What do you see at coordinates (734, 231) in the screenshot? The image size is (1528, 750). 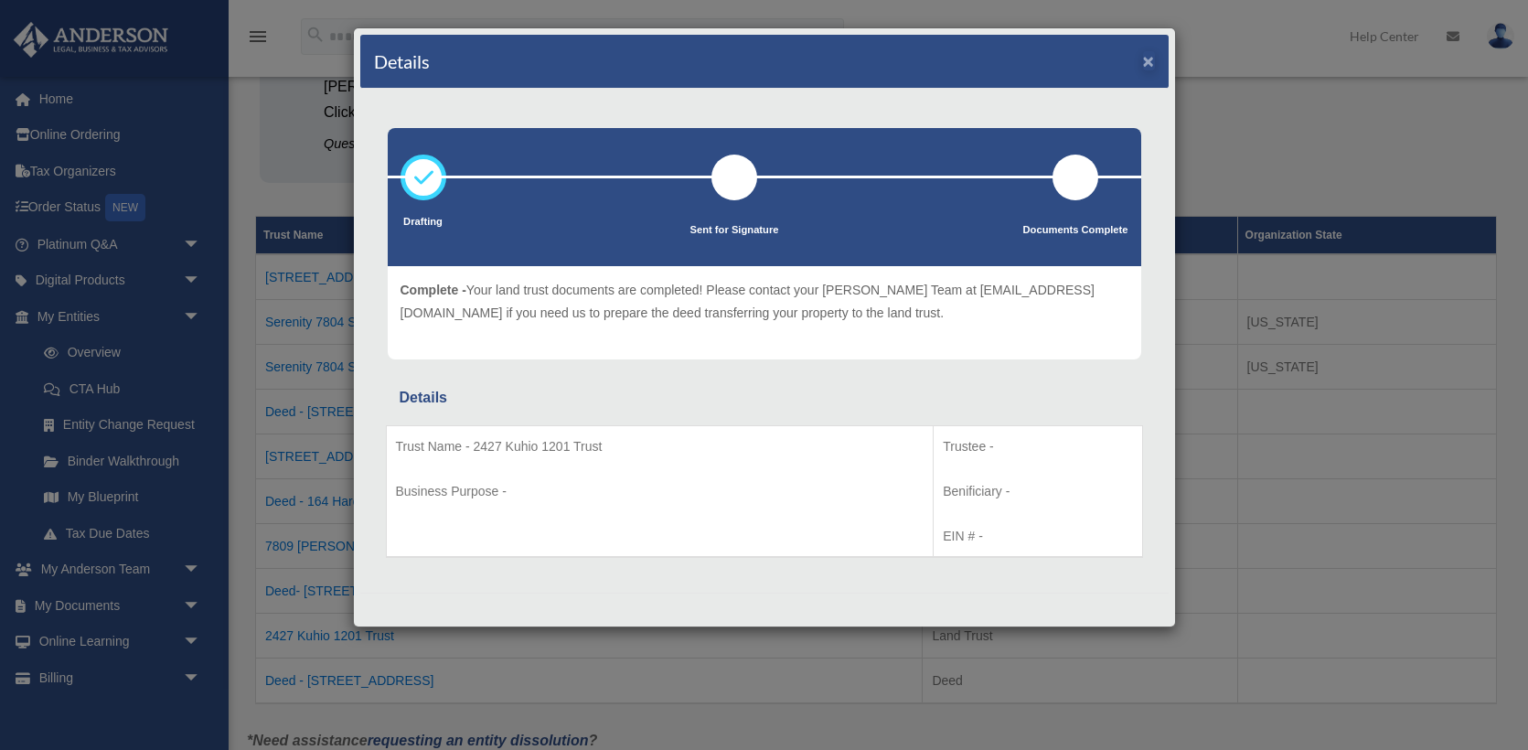 I see `p: Sent for Signature` at bounding box center [734, 231].